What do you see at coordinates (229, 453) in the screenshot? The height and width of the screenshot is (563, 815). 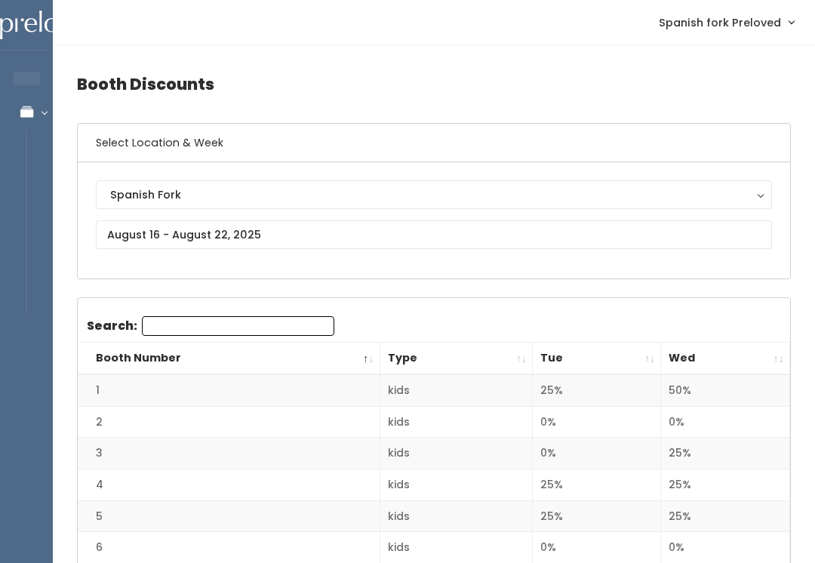 I see `td: 3` at bounding box center [229, 453].